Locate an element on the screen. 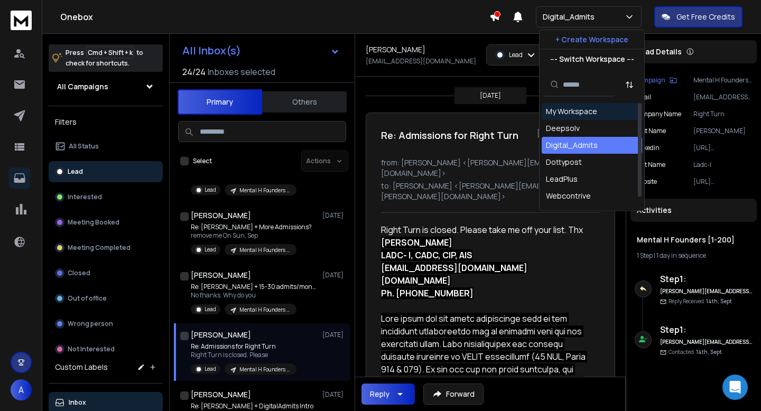  button: Sort by Sort A-Z is located at coordinates (629, 85).